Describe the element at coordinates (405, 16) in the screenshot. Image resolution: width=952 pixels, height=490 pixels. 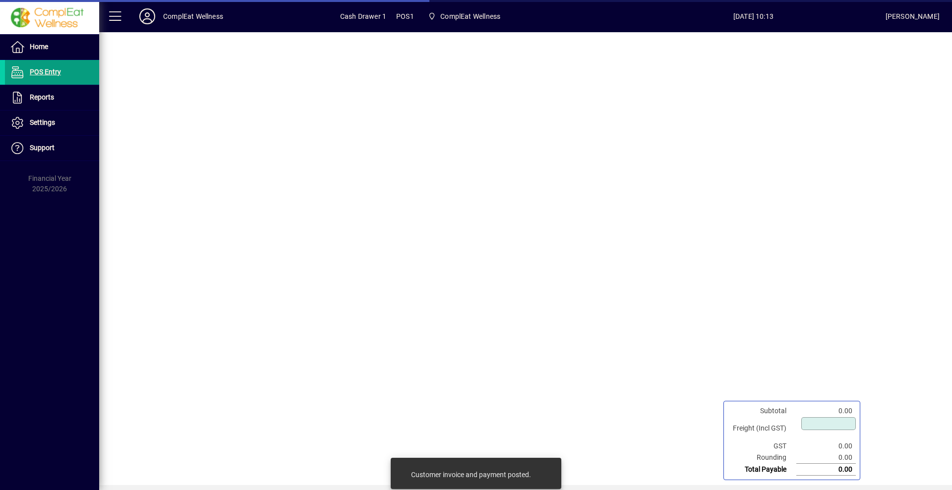
I see `span: POS1` at that location.